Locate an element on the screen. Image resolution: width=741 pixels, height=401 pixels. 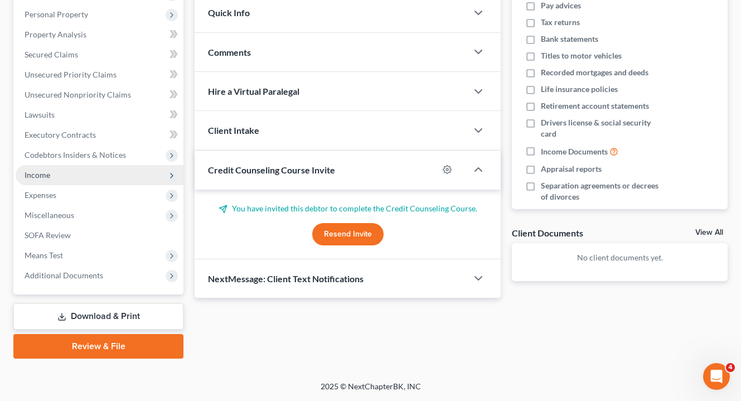
a: SOFA Review is located at coordinates (99, 235).